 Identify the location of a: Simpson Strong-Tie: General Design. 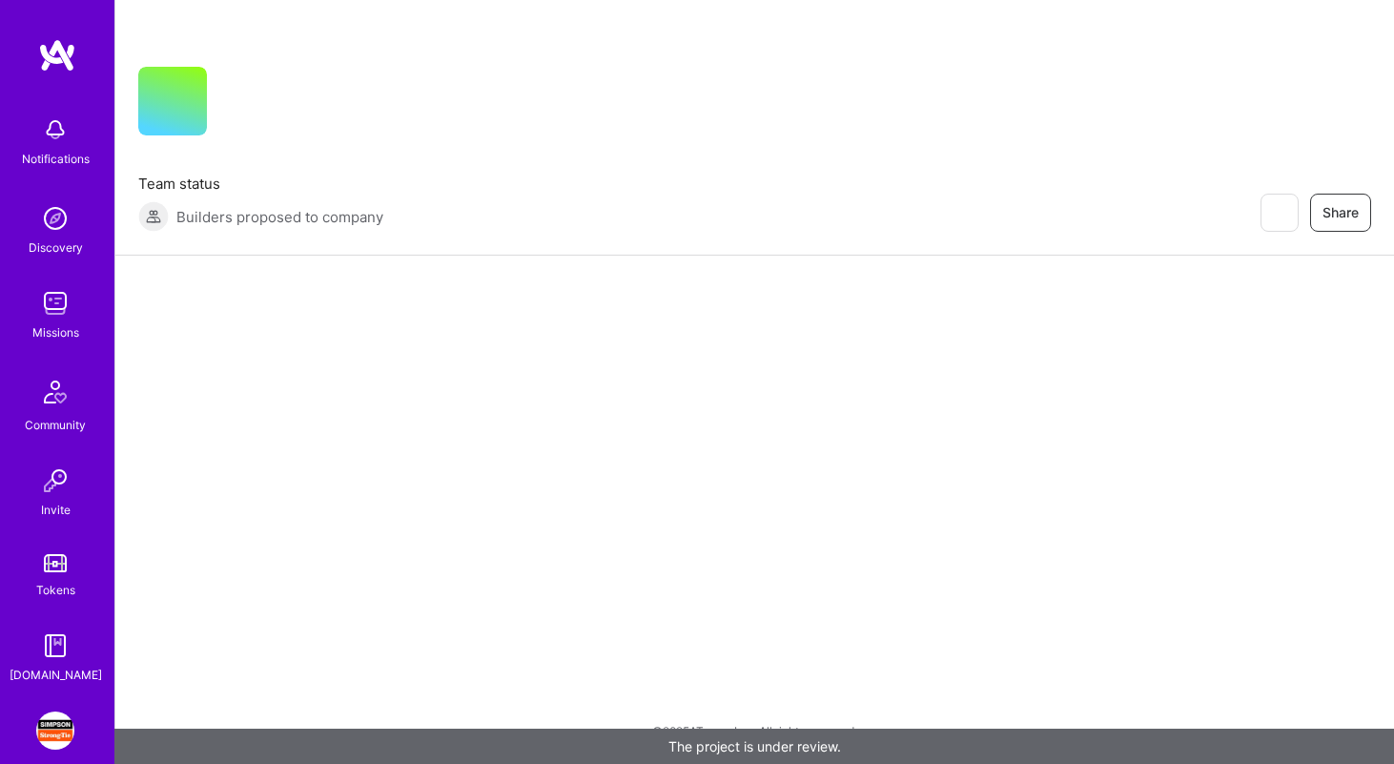
(55, 730).